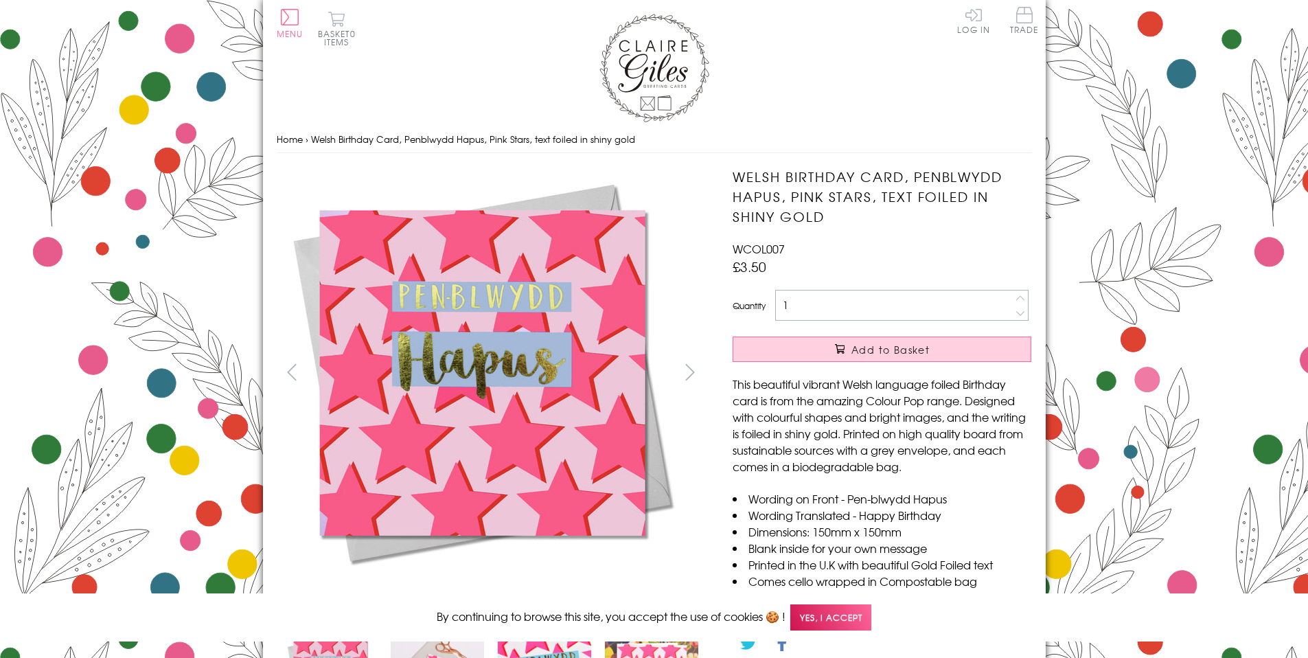  Describe the element at coordinates (654, 139) in the screenshot. I see `nav: breadcrumbs` at that location.